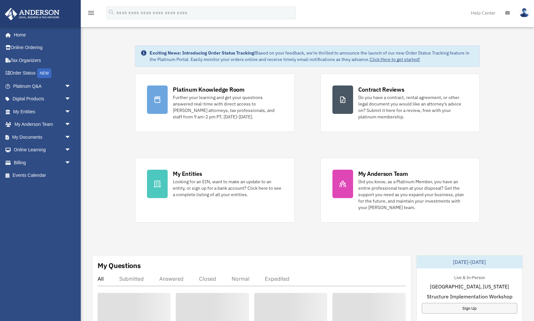  Describe the element at coordinates (43, 86) in the screenshot. I see `a: Platinum Q&Aarrow_drop_down` at that location.